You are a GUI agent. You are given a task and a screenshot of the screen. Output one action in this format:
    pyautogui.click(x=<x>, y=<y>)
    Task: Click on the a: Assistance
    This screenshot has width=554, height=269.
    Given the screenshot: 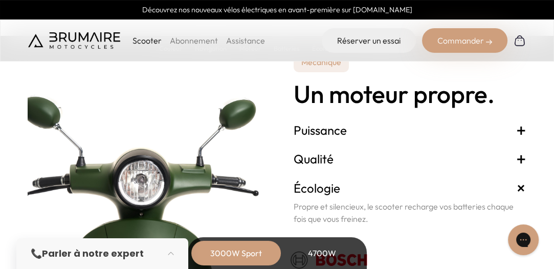 What is the action you would take?
    pyautogui.click(x=246, y=40)
    